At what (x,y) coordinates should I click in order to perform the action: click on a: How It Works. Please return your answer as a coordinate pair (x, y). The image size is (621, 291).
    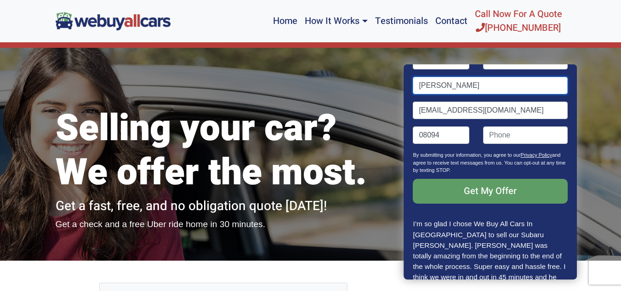
    Looking at the image, I should click on (336, 21).